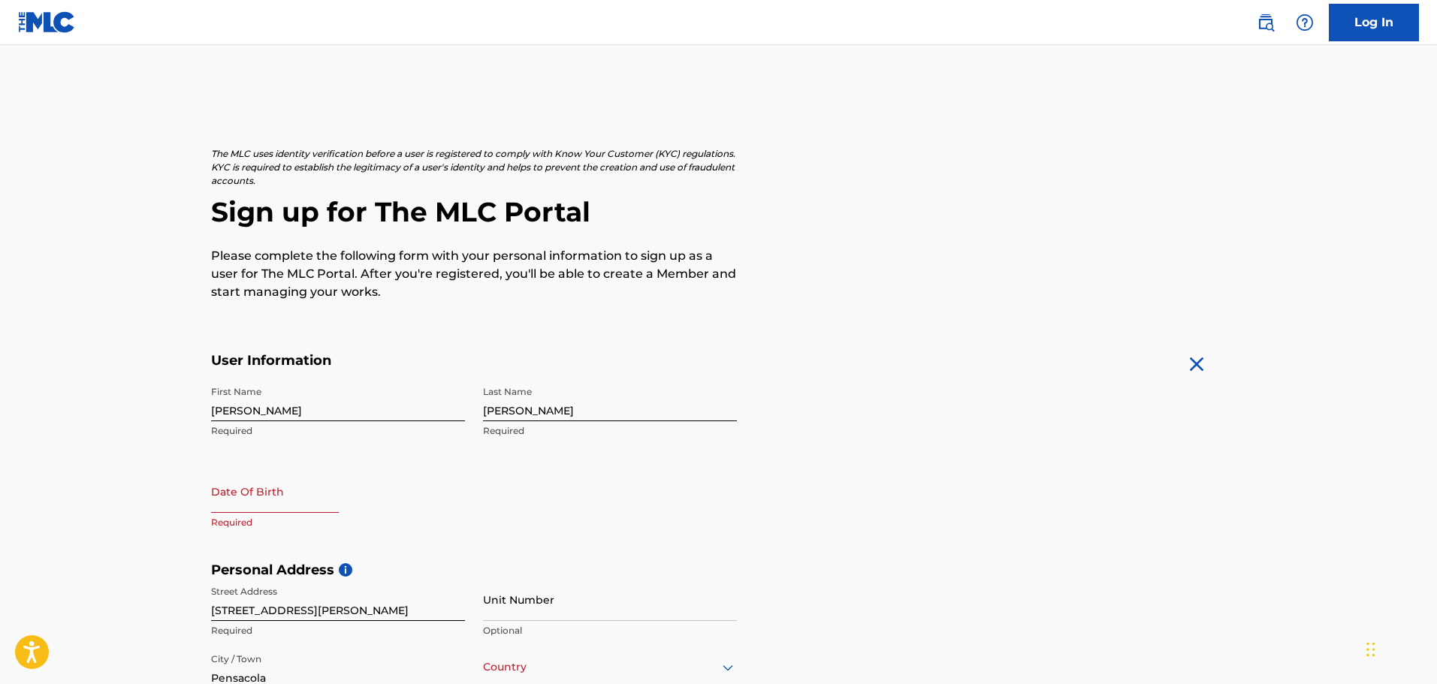 The height and width of the screenshot is (684, 1437). What do you see at coordinates (1265, 23) in the screenshot?
I see `a: Public Search` at bounding box center [1265, 23].